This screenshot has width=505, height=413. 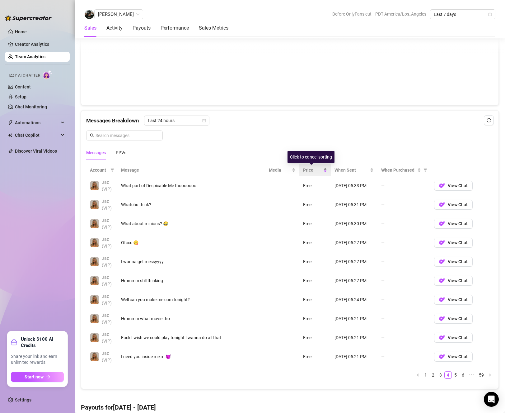 What do you see at coordinates (433, 375) in the screenshot?
I see `li: 2` at bounding box center [433, 375].